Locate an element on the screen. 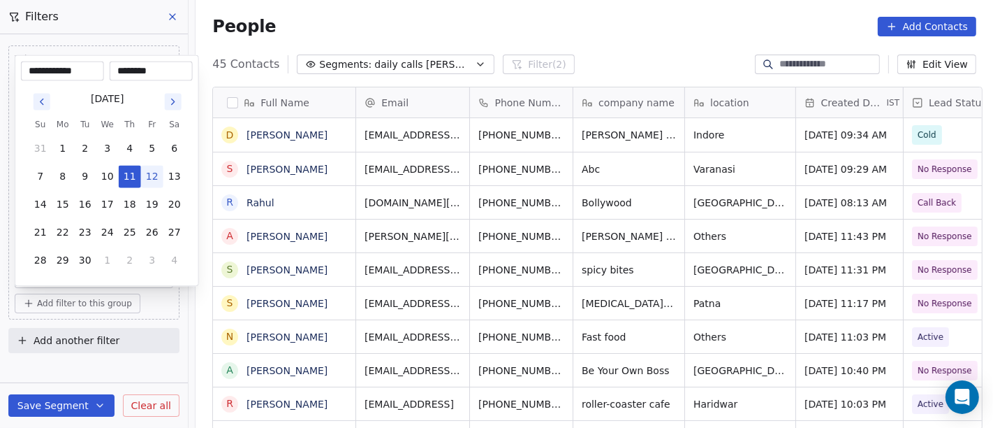  th: Thursday is located at coordinates (130, 125).